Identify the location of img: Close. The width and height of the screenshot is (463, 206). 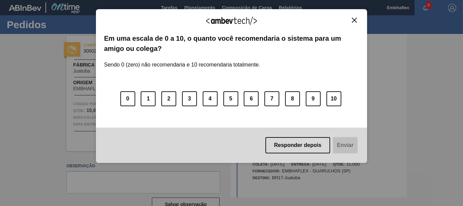
(354, 20).